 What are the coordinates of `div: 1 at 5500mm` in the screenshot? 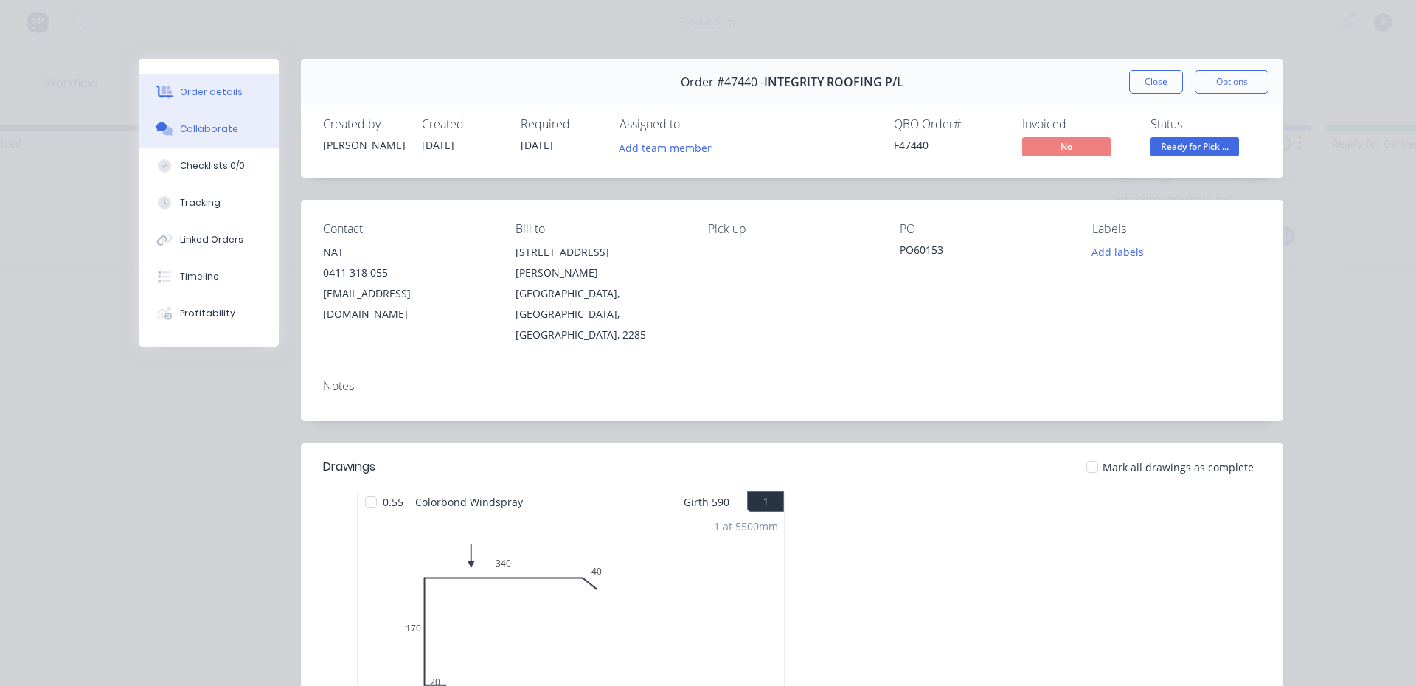 It's located at (745, 526).